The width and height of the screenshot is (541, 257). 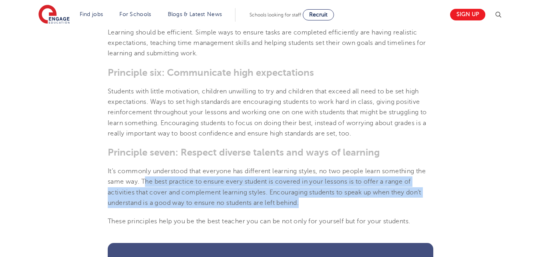 I want to click on p: These principles help you be the best teacher you can be not only for yourself but for your stude..., so click(x=270, y=221).